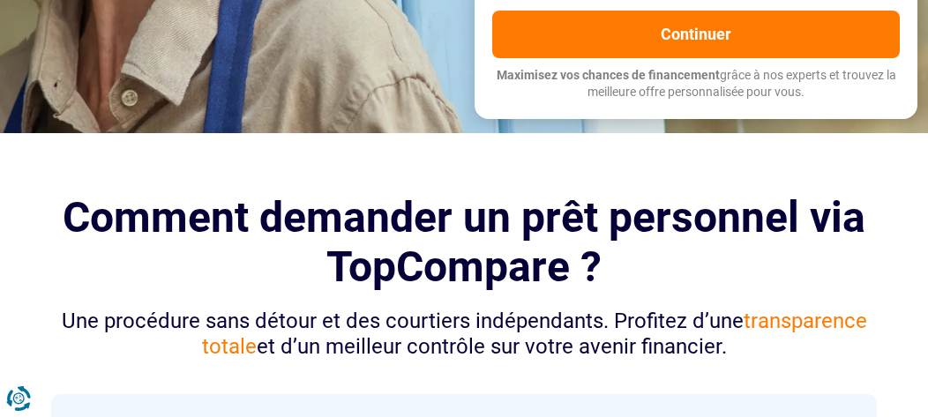 The image size is (928, 417). I want to click on span: Maximisez vos chances de financement, so click(608, 75).